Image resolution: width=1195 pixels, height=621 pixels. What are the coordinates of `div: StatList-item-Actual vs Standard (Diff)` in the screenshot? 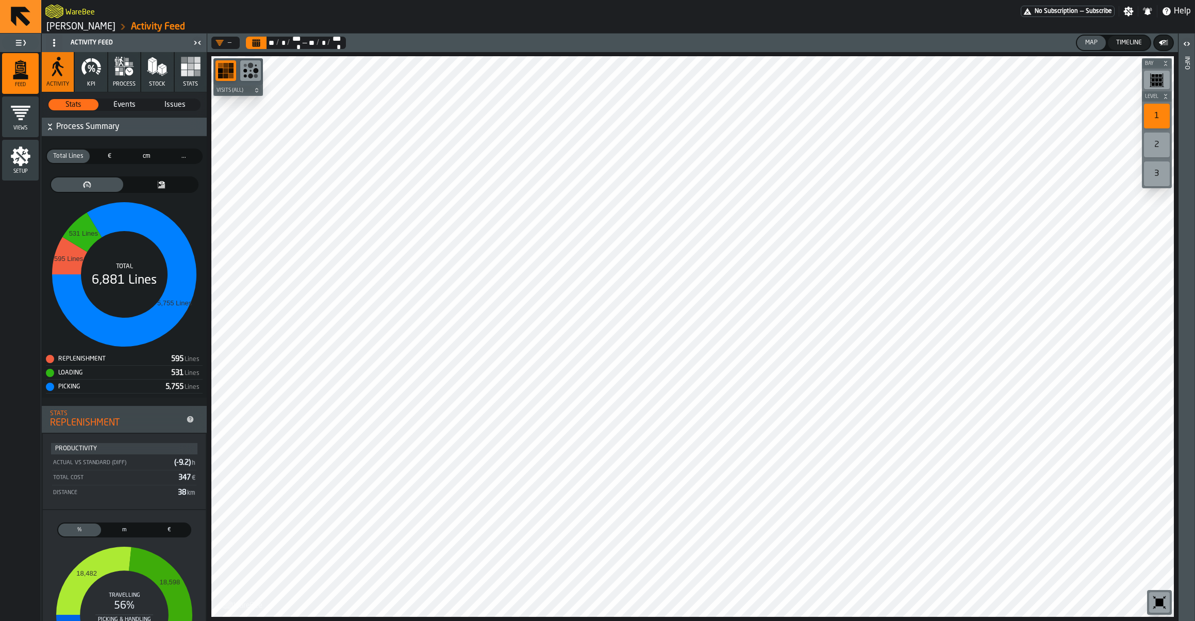 It's located at (124, 462).